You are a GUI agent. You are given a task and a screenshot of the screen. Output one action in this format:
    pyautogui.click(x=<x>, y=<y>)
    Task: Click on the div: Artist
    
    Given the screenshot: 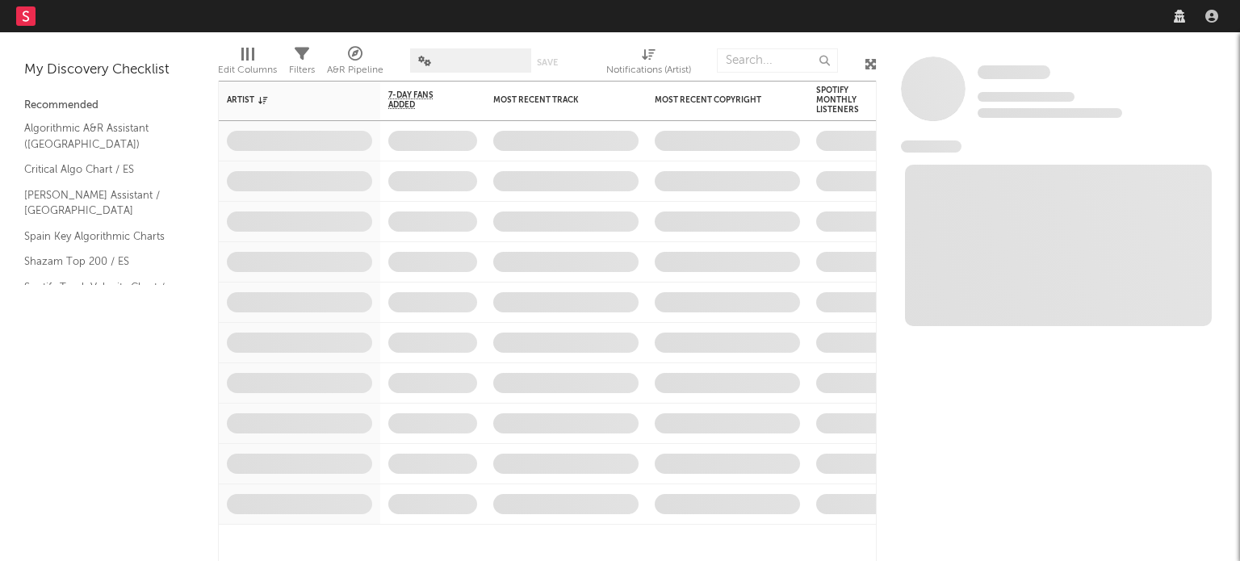 What is the action you would take?
    pyautogui.click(x=287, y=100)
    